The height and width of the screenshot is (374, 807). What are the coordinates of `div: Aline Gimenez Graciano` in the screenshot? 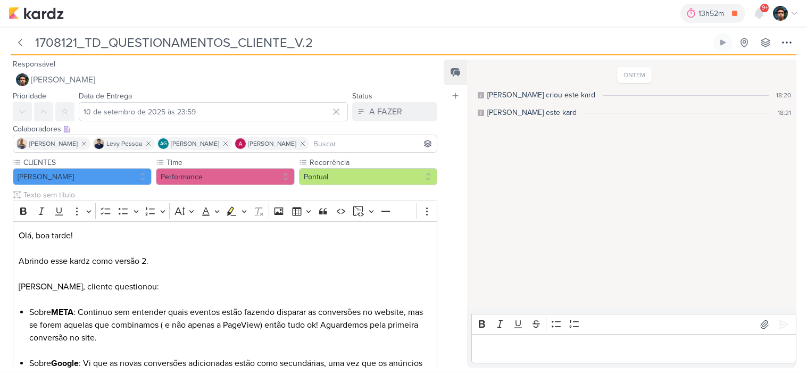 It's located at (163, 144).